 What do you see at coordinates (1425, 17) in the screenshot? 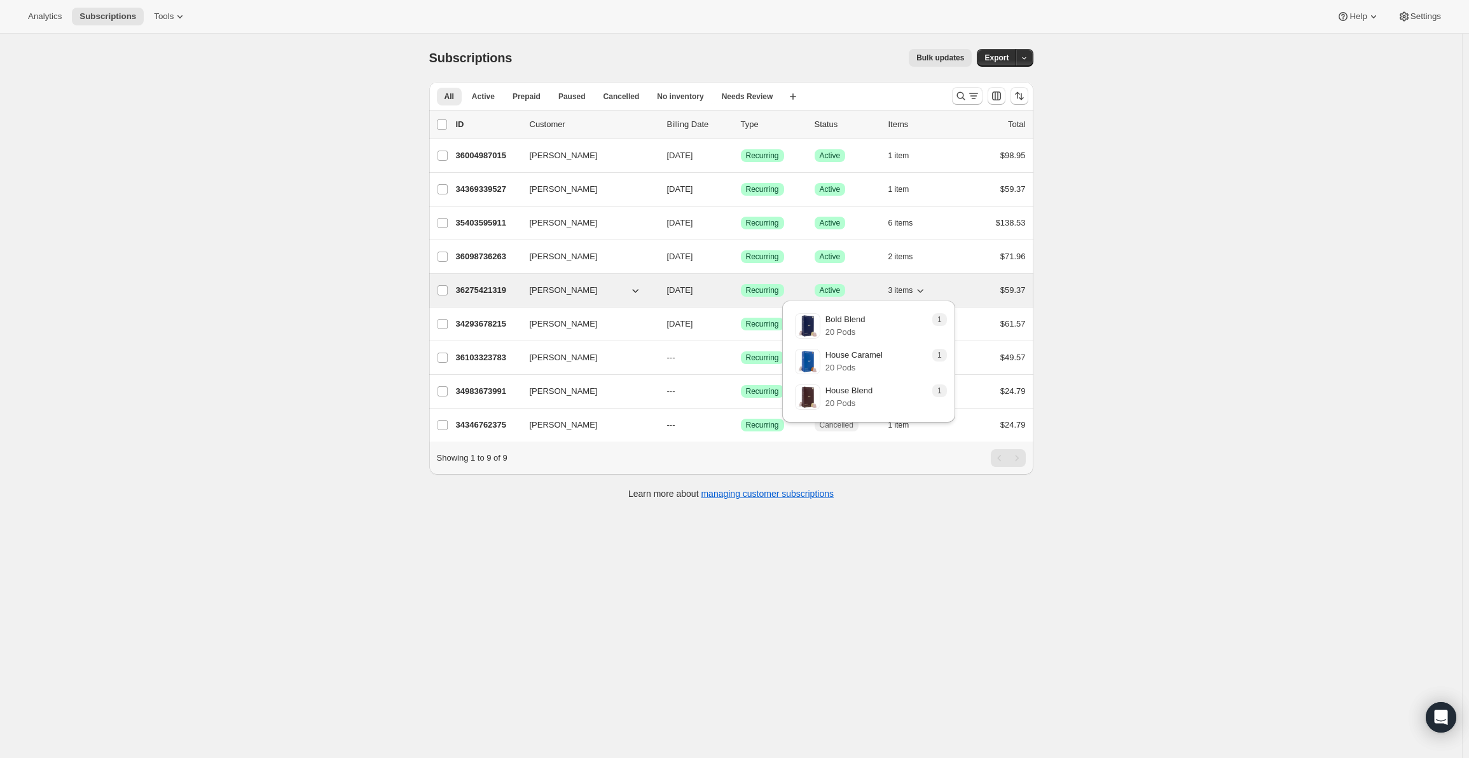
I see `span: Settings` at bounding box center [1425, 17].